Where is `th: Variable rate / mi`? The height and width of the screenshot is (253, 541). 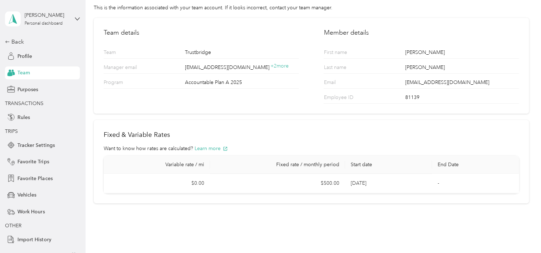 th: Variable rate / mi is located at coordinates (157, 164).